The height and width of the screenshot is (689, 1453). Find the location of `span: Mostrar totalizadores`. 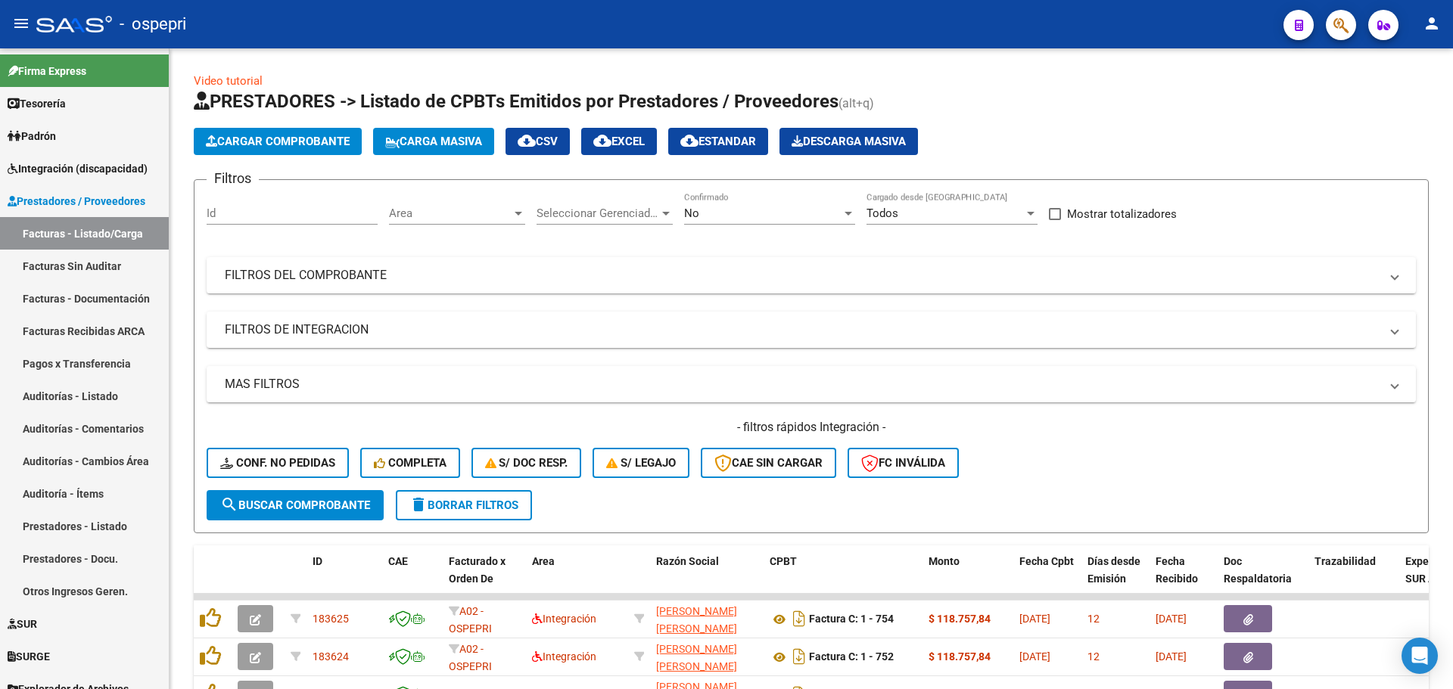

span: Mostrar totalizadores is located at coordinates (1121, 214).